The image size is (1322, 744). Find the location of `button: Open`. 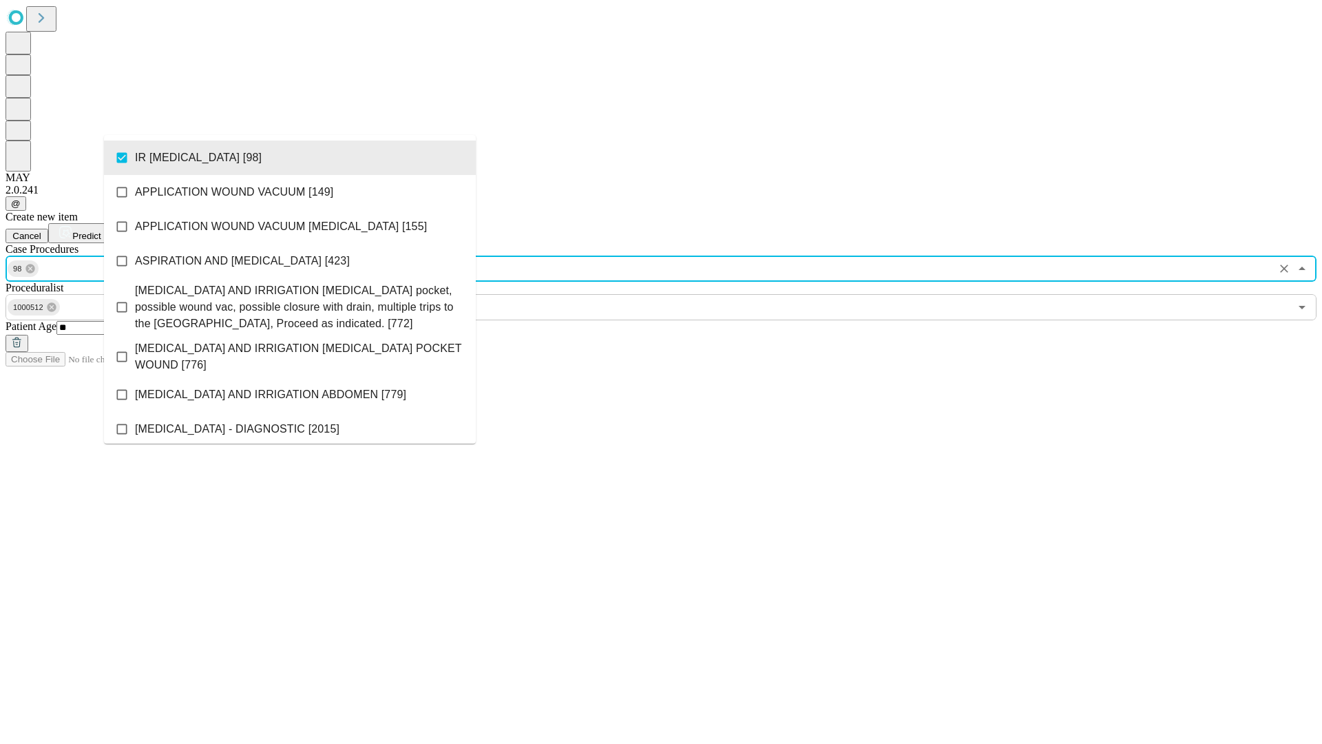

button: Open is located at coordinates (1303, 307).